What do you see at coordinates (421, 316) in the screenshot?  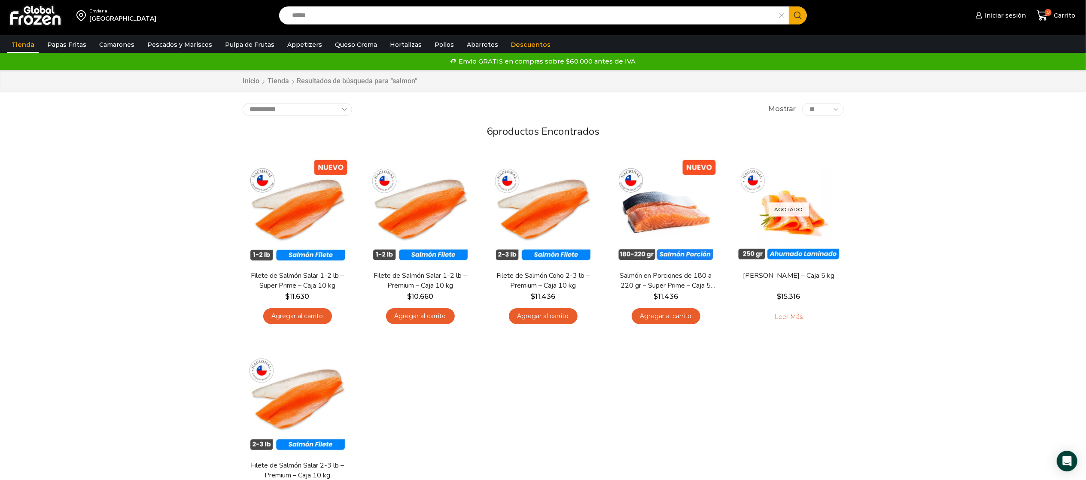 I see `a: Agregar al carrito: “Filete de Salmón Salar 1-2 lb – Premium - Caja 10 kg”` at bounding box center [421, 316].